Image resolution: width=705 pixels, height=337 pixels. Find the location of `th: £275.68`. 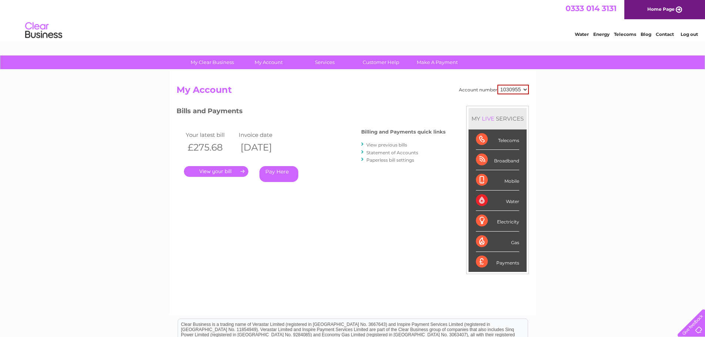

th: £275.68 is located at coordinates (211, 147).